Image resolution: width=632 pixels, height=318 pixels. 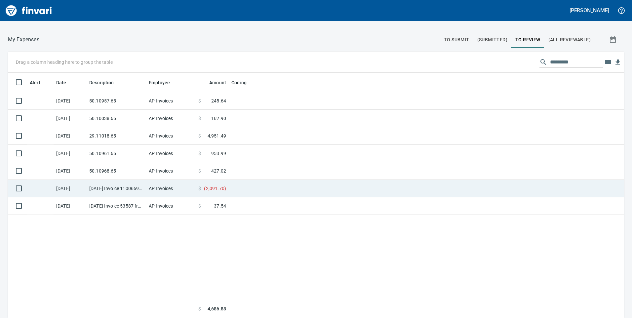 What do you see at coordinates (218, 171) in the screenshot?
I see `span: 427.02` at bounding box center [218, 171].